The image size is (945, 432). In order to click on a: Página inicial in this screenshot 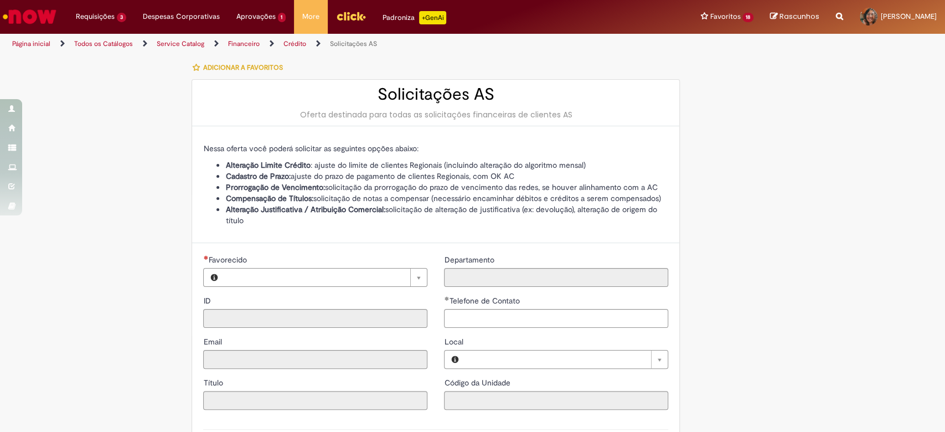, I will do `click(31, 44)`.